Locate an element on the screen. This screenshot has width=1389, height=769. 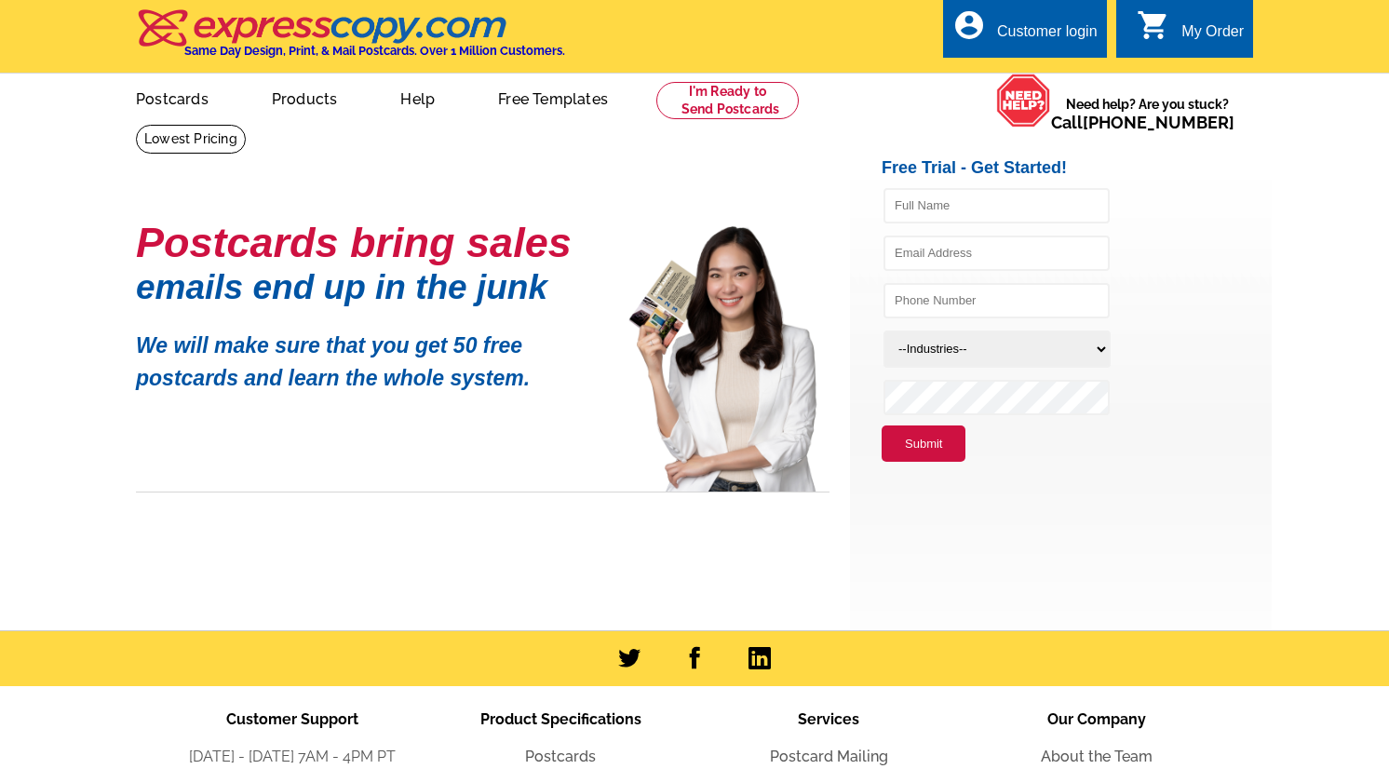
img: help is located at coordinates (1023, 101).